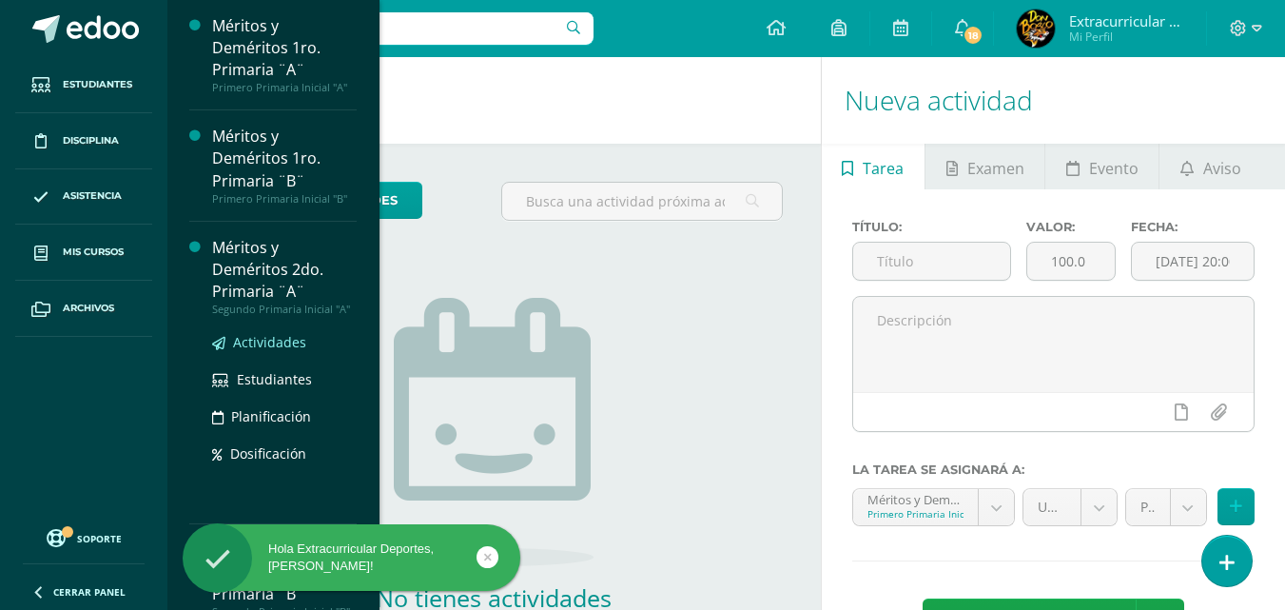 The image size is (1285, 610). I want to click on a: Méritos y Deméritos 2do. Primaria ¨A¨Segundo Primaria Inicial "A", so click(284, 276).